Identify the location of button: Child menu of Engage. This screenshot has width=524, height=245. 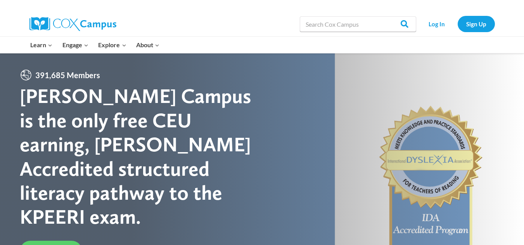
(75, 45).